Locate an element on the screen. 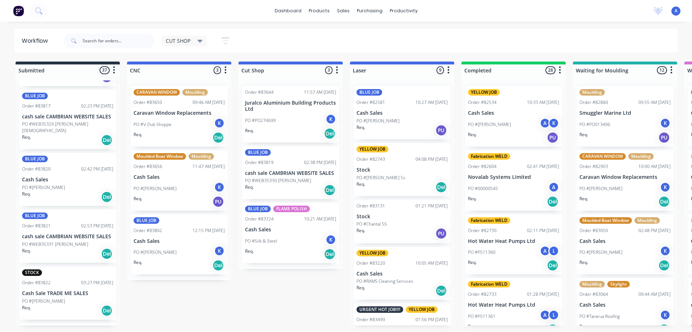 Image resolution: width=692 pixels, height=332 pixels. p: PO #00000545 is located at coordinates (483, 188).